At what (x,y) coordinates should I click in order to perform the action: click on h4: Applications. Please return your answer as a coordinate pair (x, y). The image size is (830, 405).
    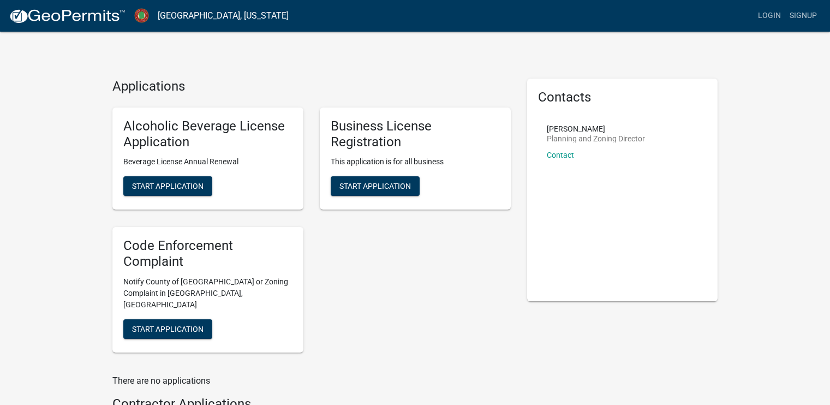
    Looking at the image, I should click on (311, 86).